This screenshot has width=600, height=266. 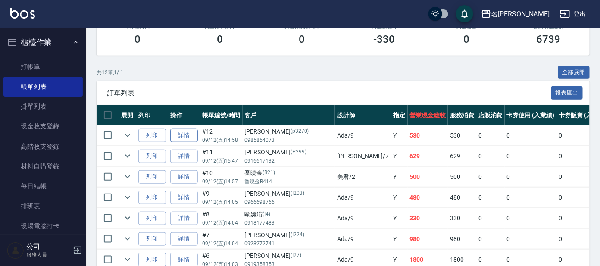 What do you see at coordinates (22, 13) in the screenshot?
I see `img: Logo` at bounding box center [22, 13].